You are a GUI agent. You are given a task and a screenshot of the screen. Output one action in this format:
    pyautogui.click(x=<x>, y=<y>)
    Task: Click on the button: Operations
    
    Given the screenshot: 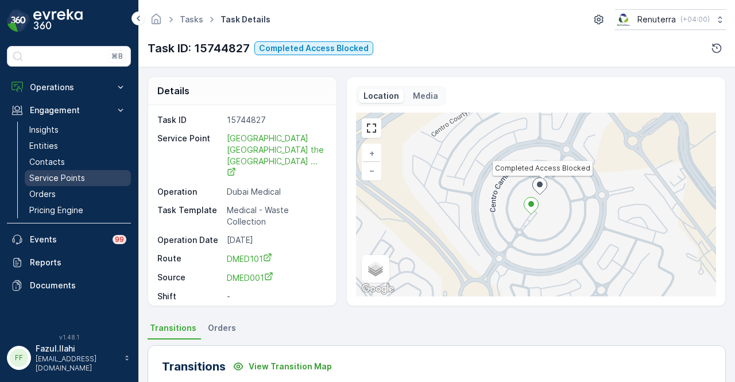 What is the action you would take?
    pyautogui.click(x=69, y=87)
    